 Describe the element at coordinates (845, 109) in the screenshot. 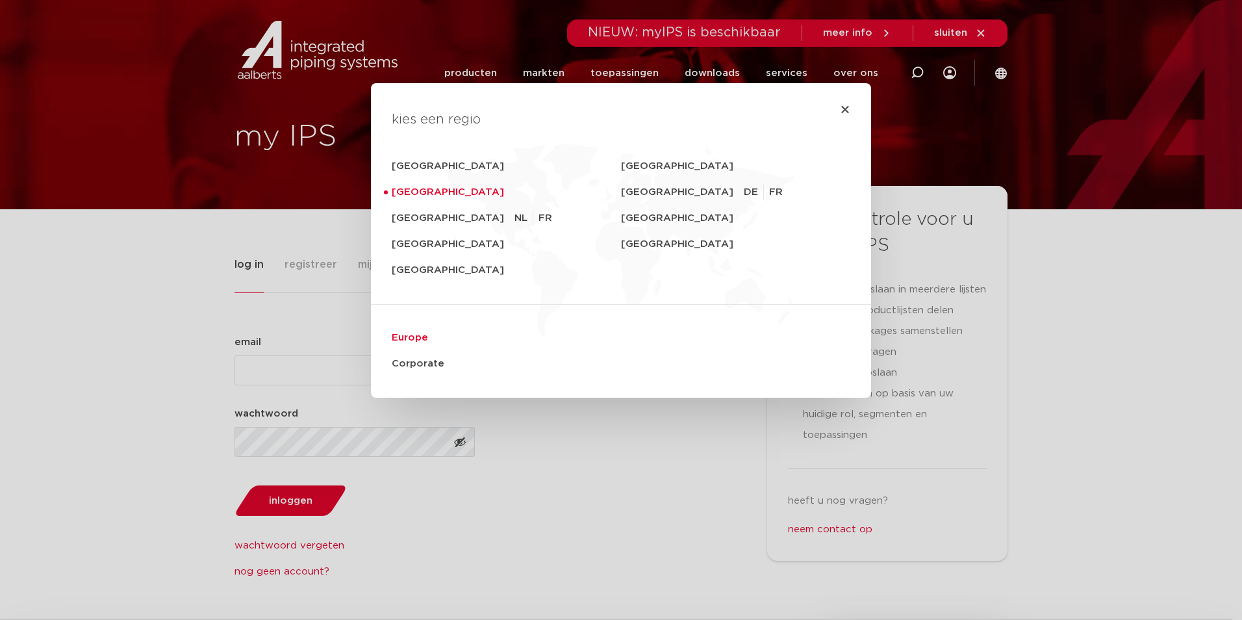

I see `a: Close` at that location.